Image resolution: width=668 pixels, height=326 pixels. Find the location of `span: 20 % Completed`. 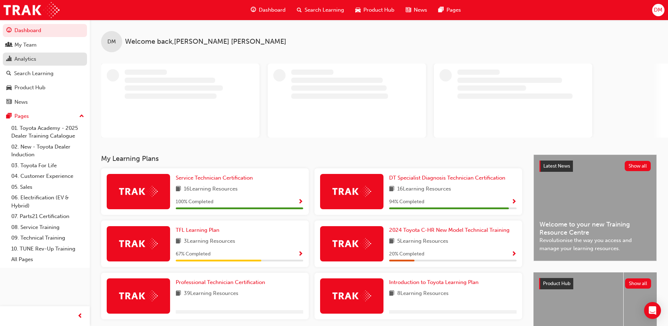

span: 20 % Completed is located at coordinates (407, 254).